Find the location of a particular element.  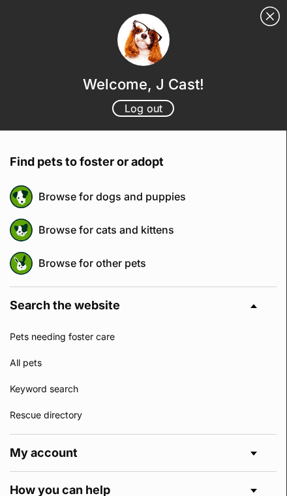

a: Browse for cats and kittens is located at coordinates (157, 230).